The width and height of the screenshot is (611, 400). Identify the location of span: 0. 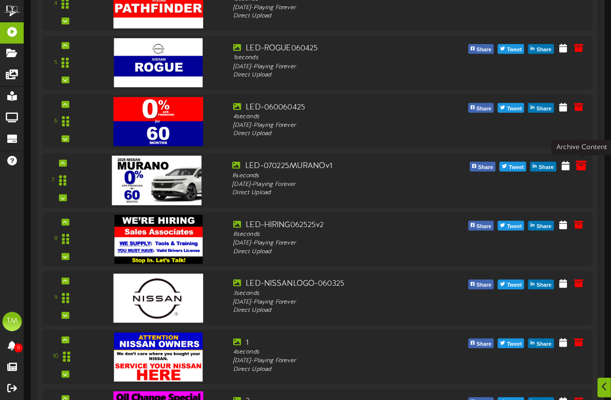
(18, 347).